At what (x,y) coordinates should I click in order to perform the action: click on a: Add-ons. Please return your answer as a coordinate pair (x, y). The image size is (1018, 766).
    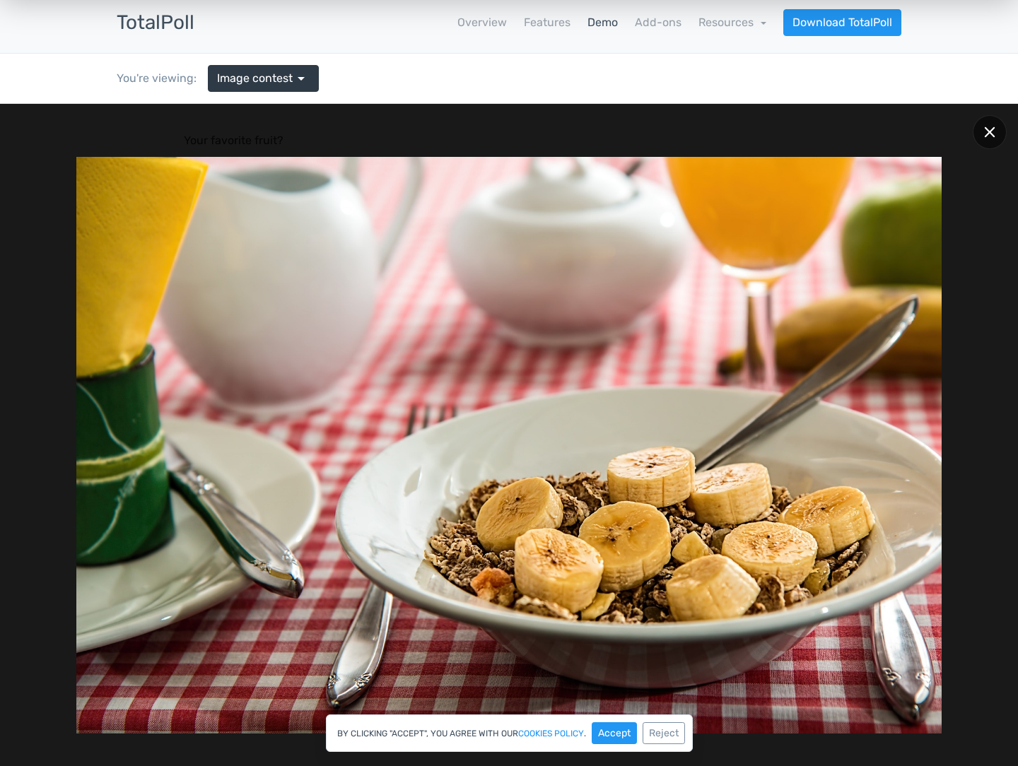
    Looking at the image, I should click on (658, 23).